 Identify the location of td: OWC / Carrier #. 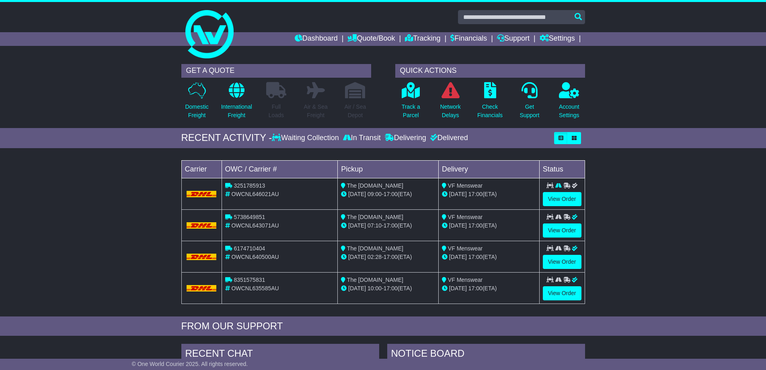
(280, 169).